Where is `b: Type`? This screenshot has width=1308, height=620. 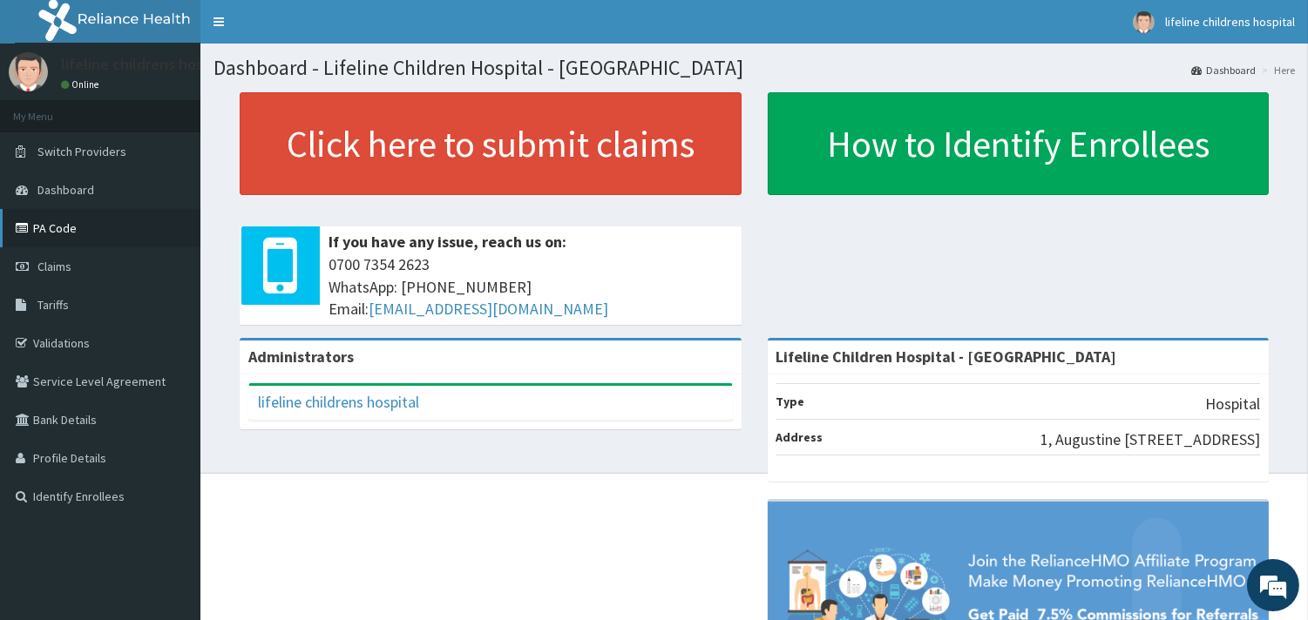 b: Type is located at coordinates (790, 402).